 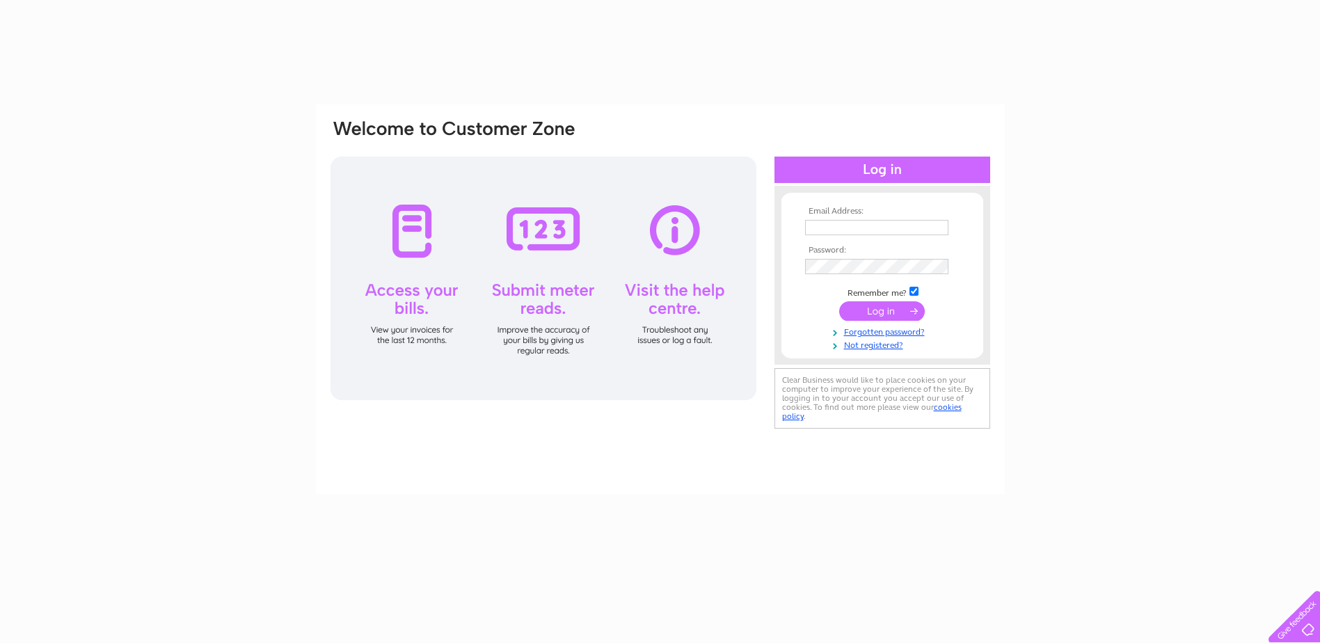 What do you see at coordinates (881, 311) in the screenshot?
I see `input: Submit` at bounding box center [881, 311].